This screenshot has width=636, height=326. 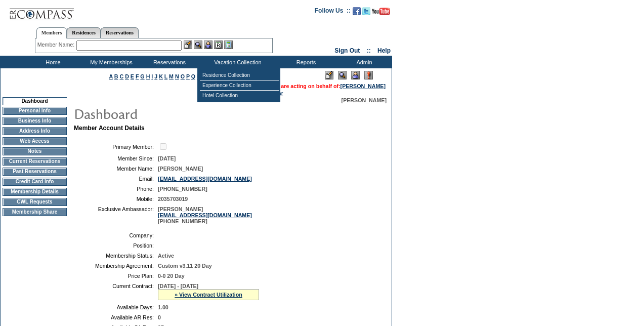 I want to click on a: E, so click(x=132, y=76).